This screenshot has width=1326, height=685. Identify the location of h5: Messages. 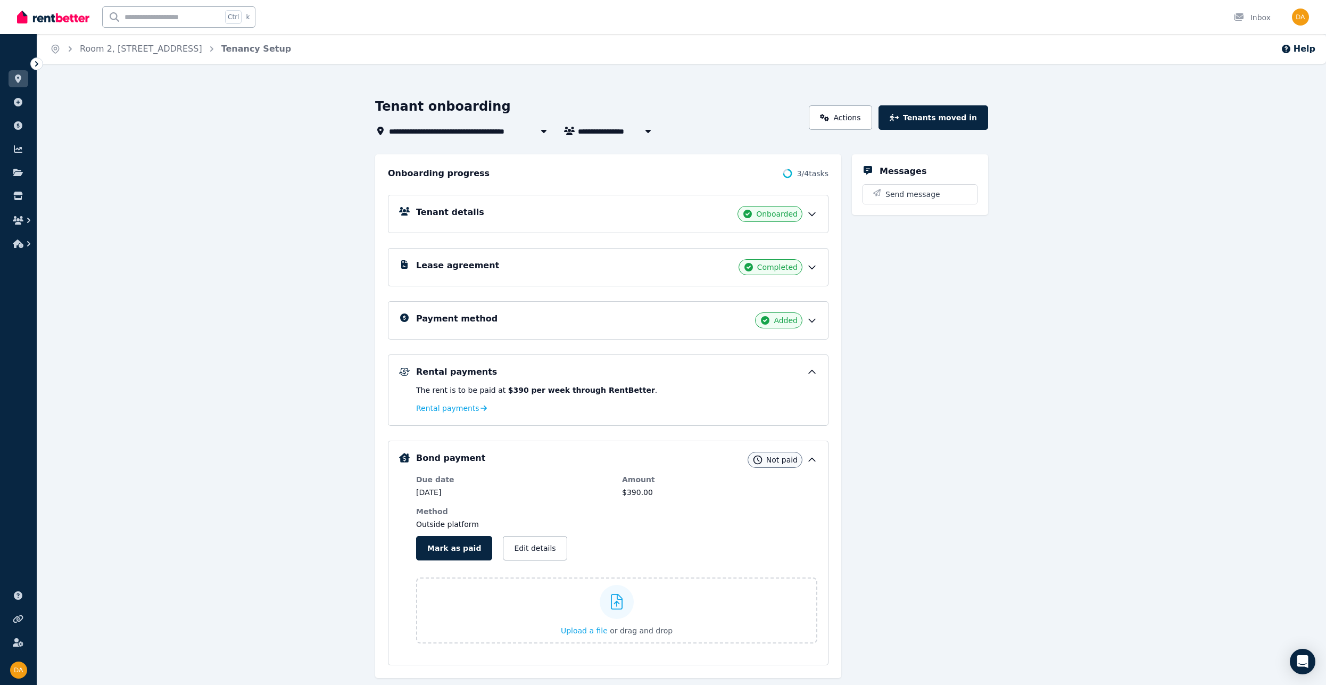
(903, 171).